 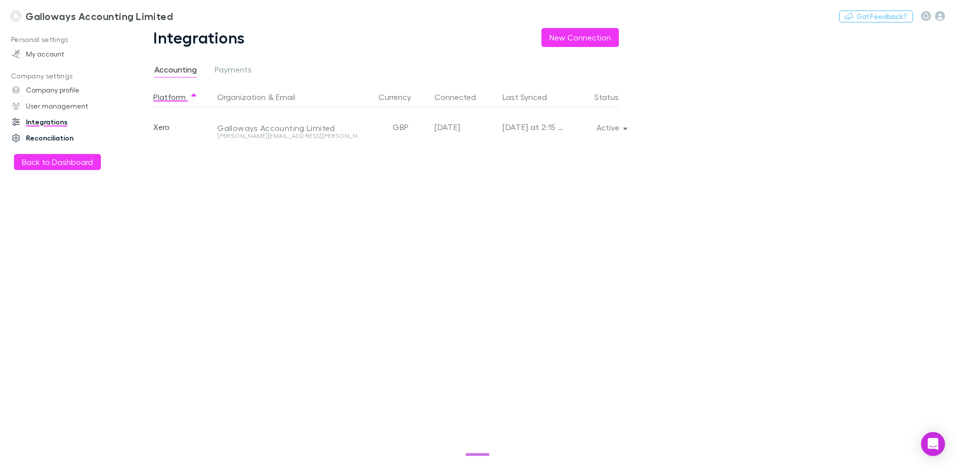 What do you see at coordinates (183, 127) in the screenshot?
I see `div: Xero` at bounding box center [183, 127].